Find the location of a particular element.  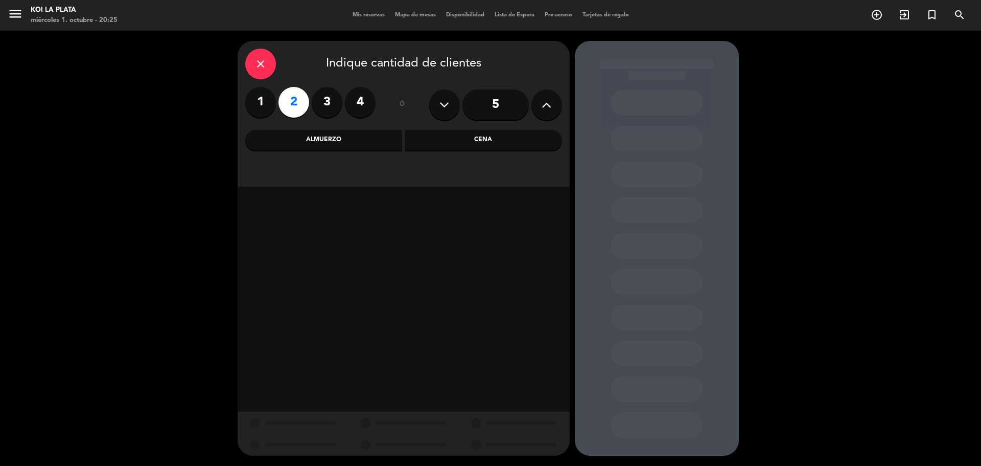

div: miércoles 1. octubre - 20:25 is located at coordinates (74, 20).